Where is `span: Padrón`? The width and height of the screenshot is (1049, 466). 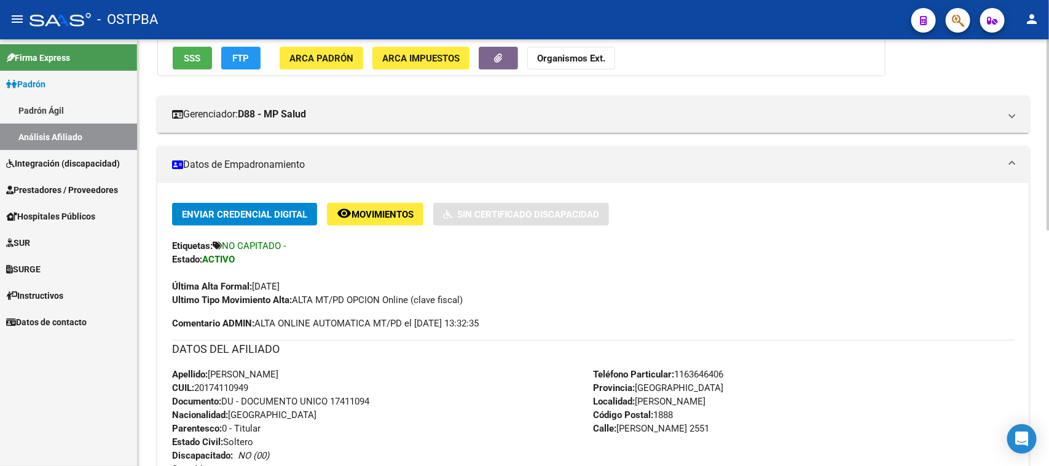 span: Padrón is located at coordinates (26, 84).